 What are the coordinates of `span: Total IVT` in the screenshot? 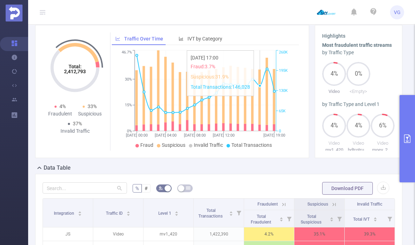 It's located at (362, 219).